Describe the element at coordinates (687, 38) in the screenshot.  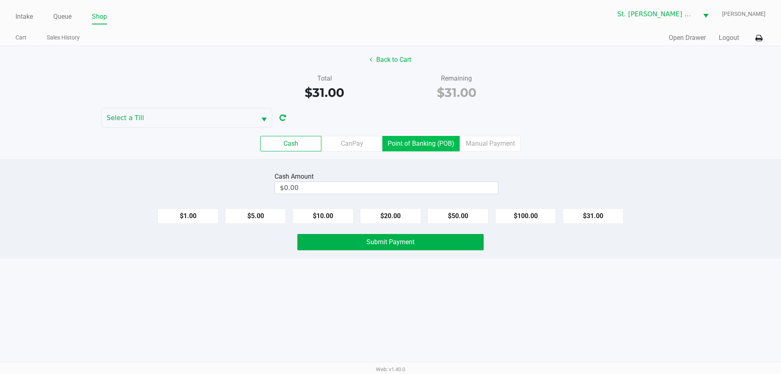
I see `button: Open Drawer` at that location.